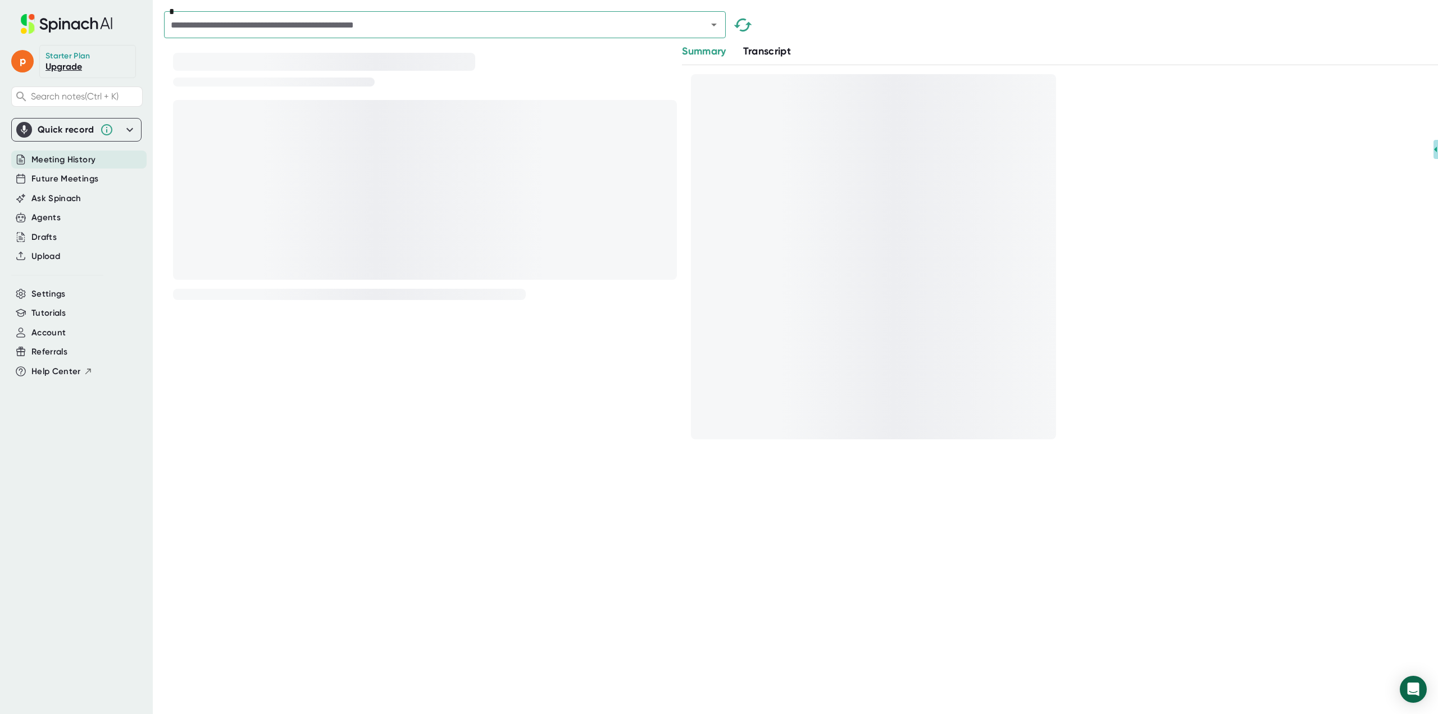 The width and height of the screenshot is (1438, 714). What do you see at coordinates (1413, 689) in the screenshot?
I see `div: Open Intercom Messenger` at bounding box center [1413, 689].